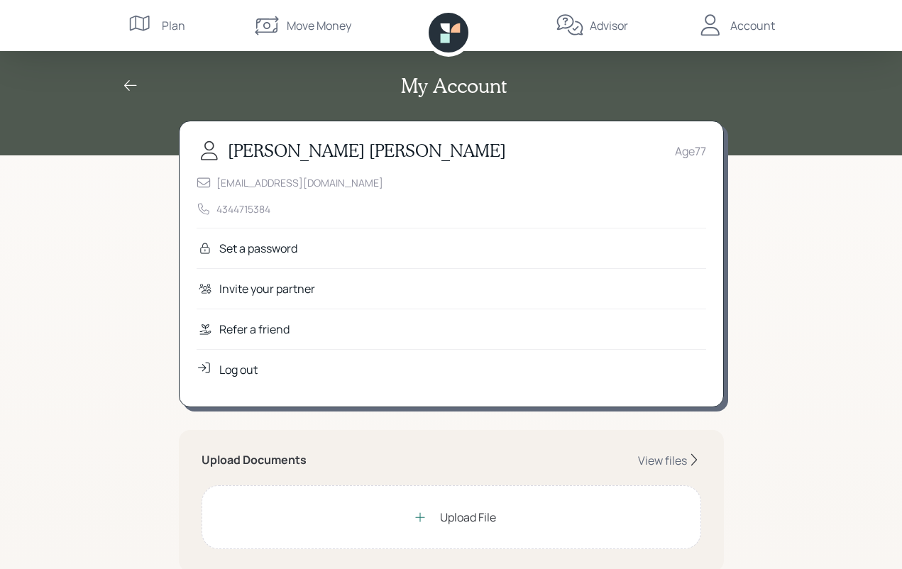 The image size is (902, 569). What do you see at coordinates (690, 151) in the screenshot?
I see `div: Age 77` at bounding box center [690, 151].